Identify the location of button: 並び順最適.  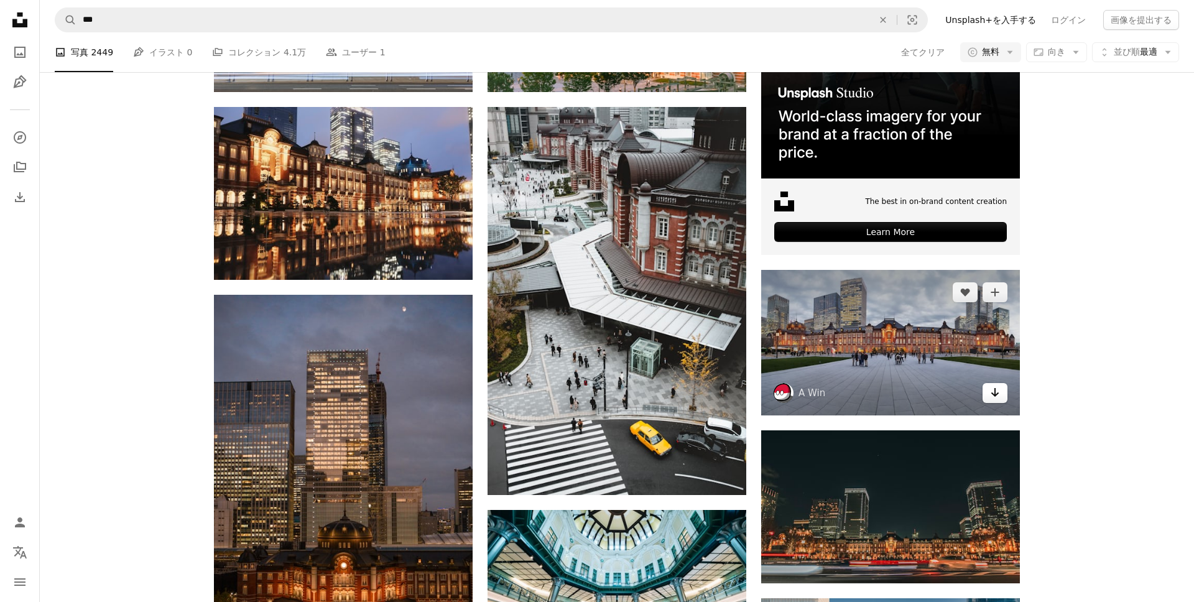
(1135, 52).